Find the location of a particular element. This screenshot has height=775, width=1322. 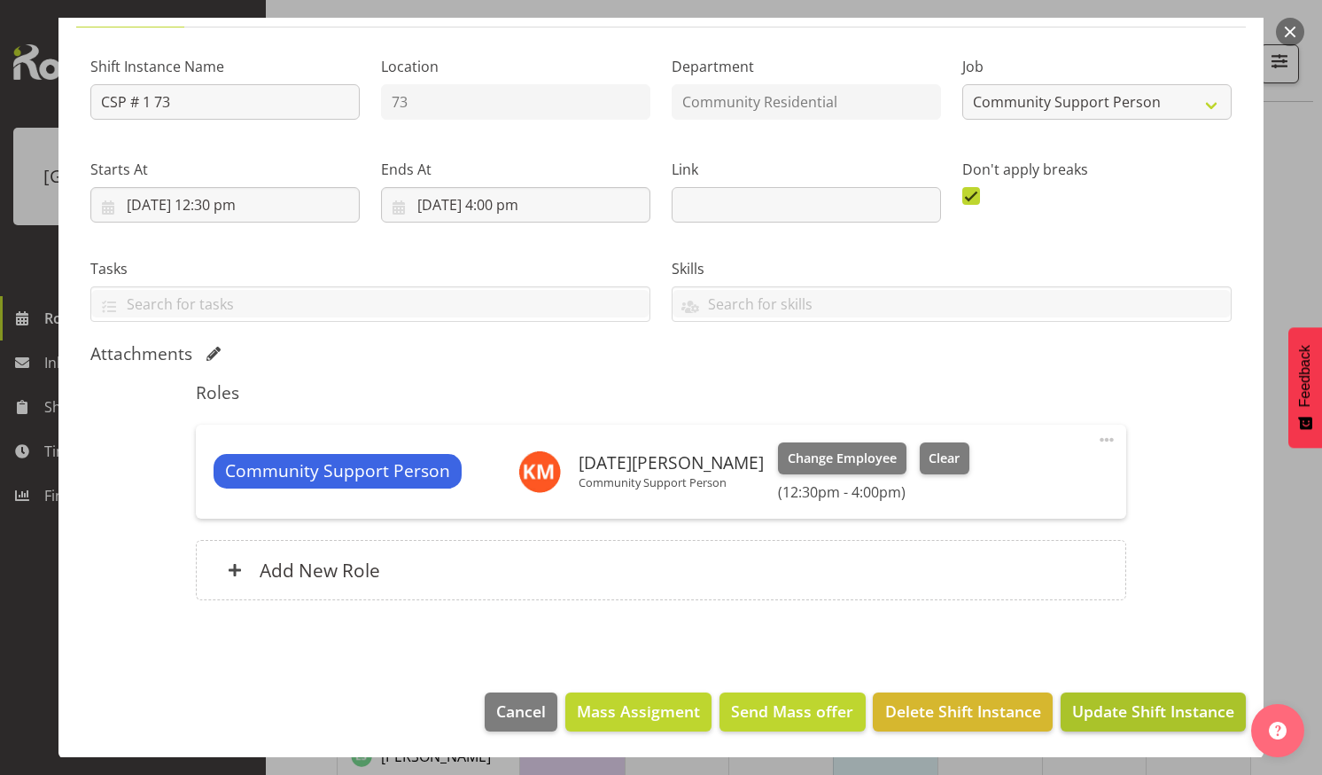

span: Clear is located at coordinates (944, 458).